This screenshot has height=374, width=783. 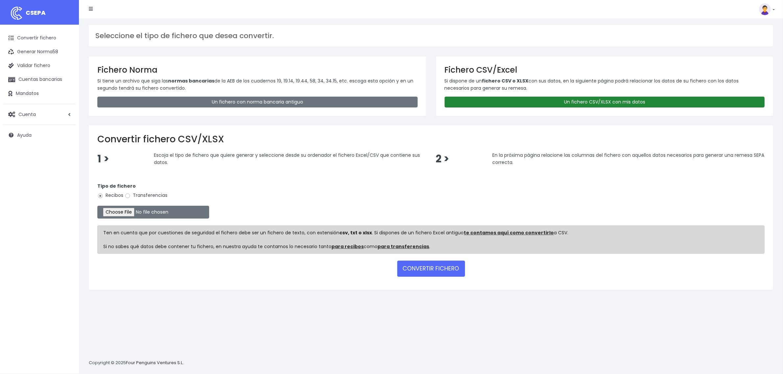 I want to click on a: Un fichero CSV/XLSX con mis datos, so click(x=605, y=102).